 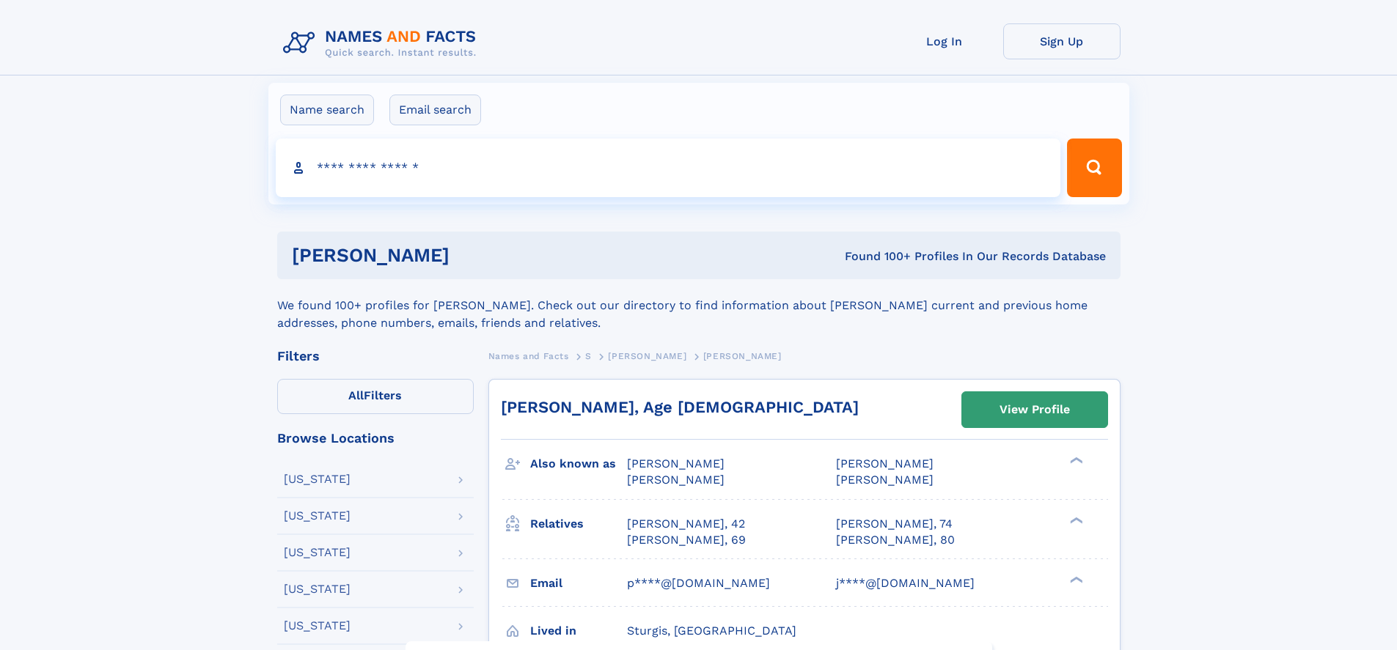 What do you see at coordinates (668, 168) in the screenshot?
I see `input: search input` at bounding box center [668, 168].